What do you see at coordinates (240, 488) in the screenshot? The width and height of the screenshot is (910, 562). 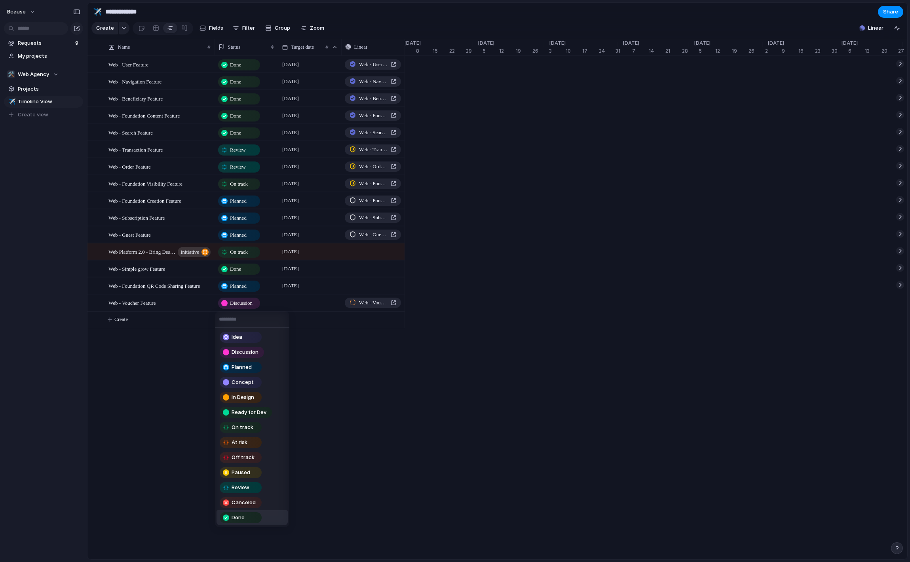 I see `span: Review` at bounding box center [240, 488].